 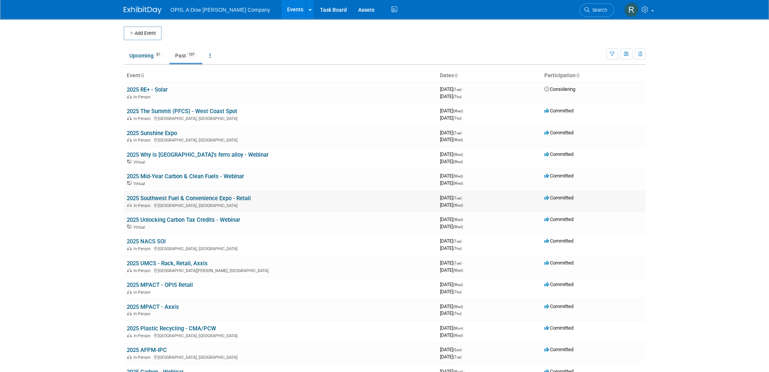 What do you see at coordinates (593, 76) in the screenshot?
I see `th: Participation` at bounding box center [593, 76].